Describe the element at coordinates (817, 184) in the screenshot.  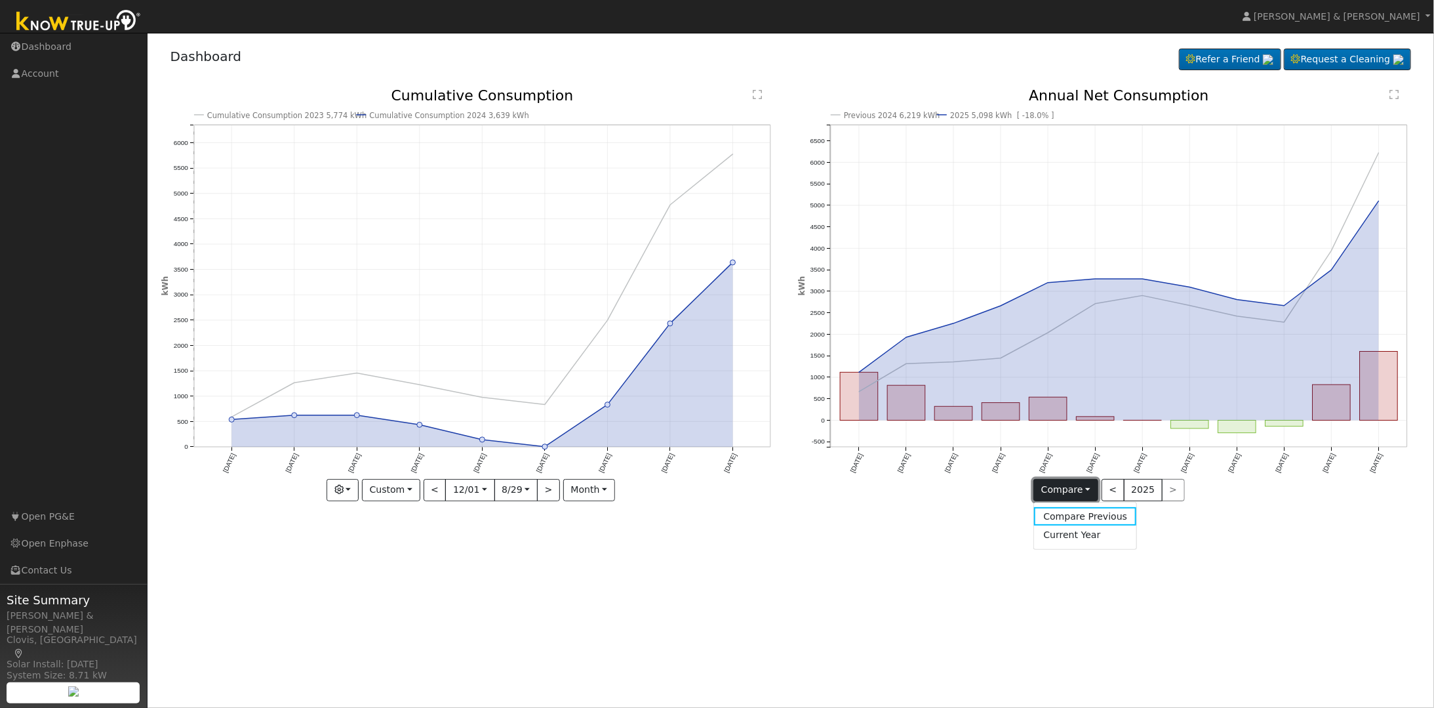
I see `text: 5500` at that location.